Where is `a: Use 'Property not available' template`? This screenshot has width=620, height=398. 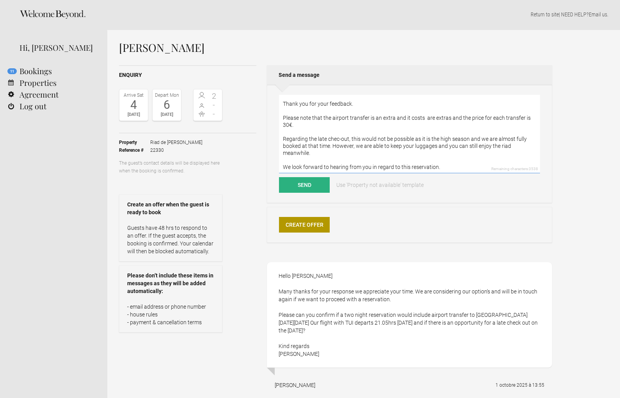 a: Use 'Property not available' template is located at coordinates (380, 185).